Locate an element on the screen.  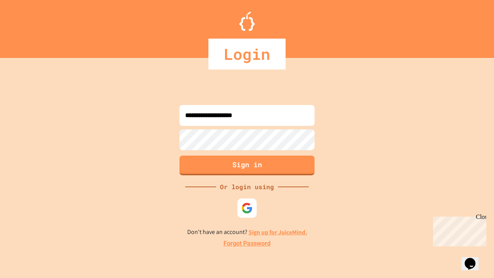
img: google-icon.svg is located at coordinates (247, 208).